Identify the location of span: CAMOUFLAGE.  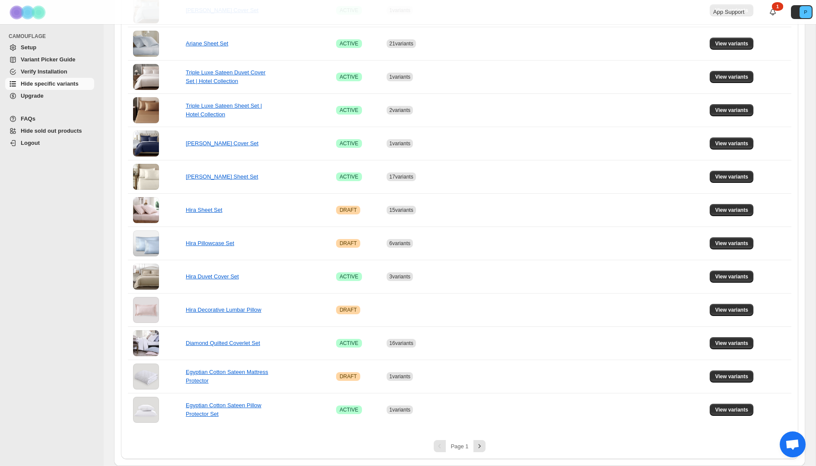
(53, 36).